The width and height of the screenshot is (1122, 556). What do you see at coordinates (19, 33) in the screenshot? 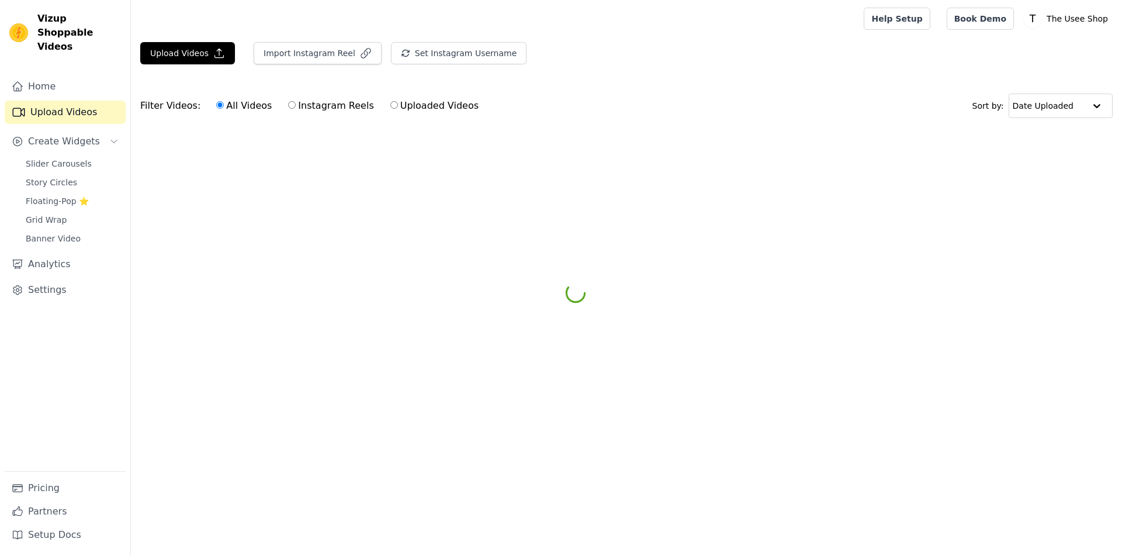
I see `img: Vizup` at bounding box center [19, 33].